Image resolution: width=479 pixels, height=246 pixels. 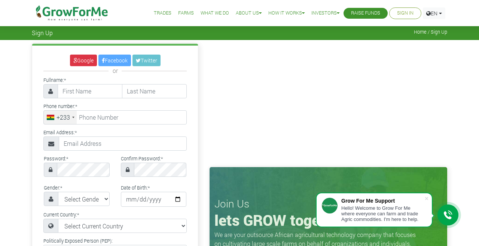 What do you see at coordinates (83, 60) in the screenshot?
I see `a: Google` at bounding box center [83, 60].